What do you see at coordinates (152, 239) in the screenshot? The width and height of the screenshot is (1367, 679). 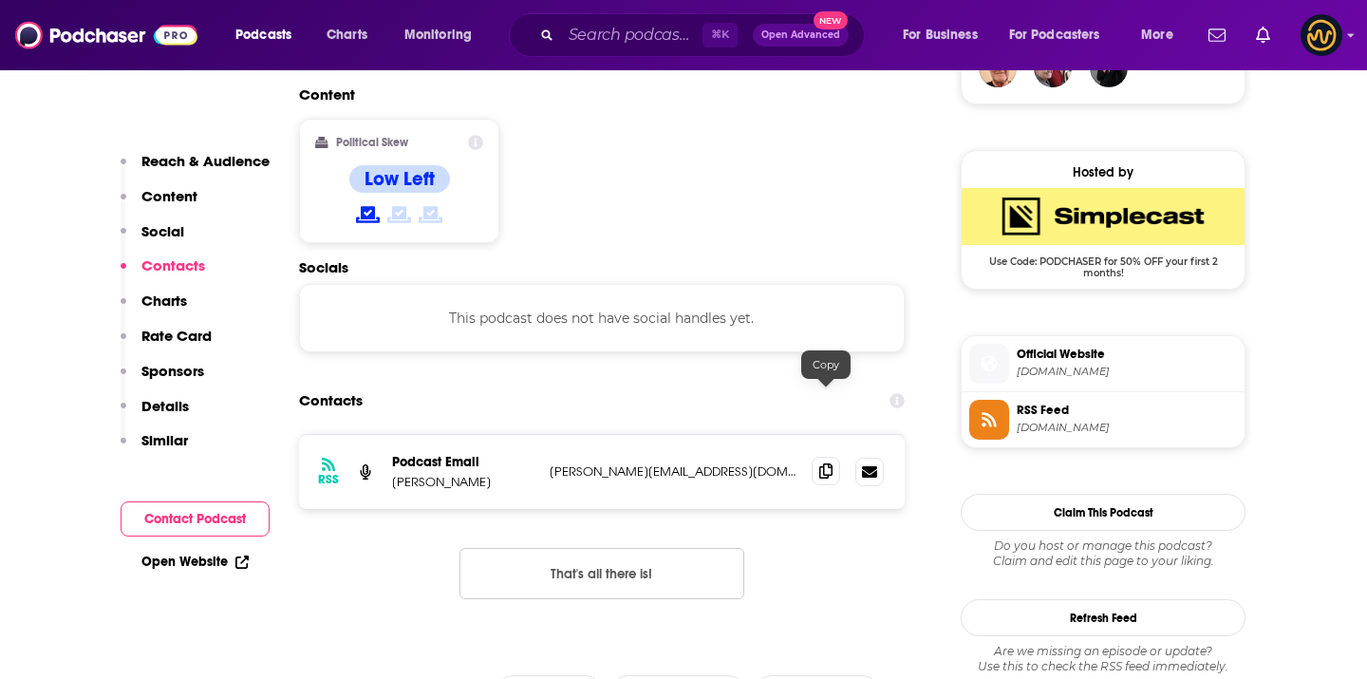 I see `button: Social` at bounding box center [152, 239].